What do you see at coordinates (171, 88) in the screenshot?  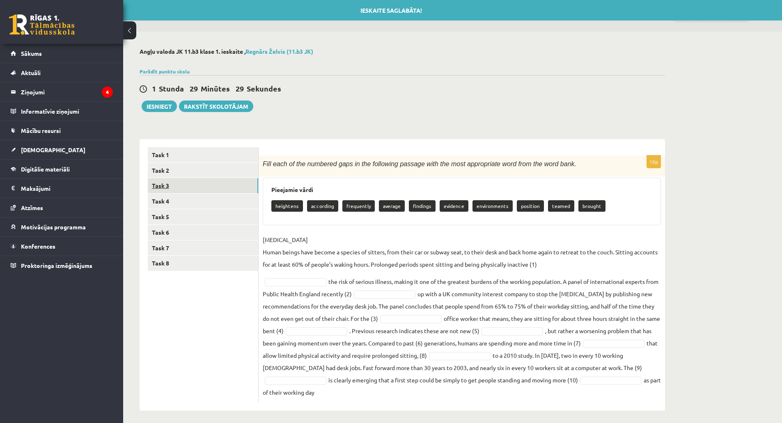 I see `span: Stunda` at bounding box center [171, 88].